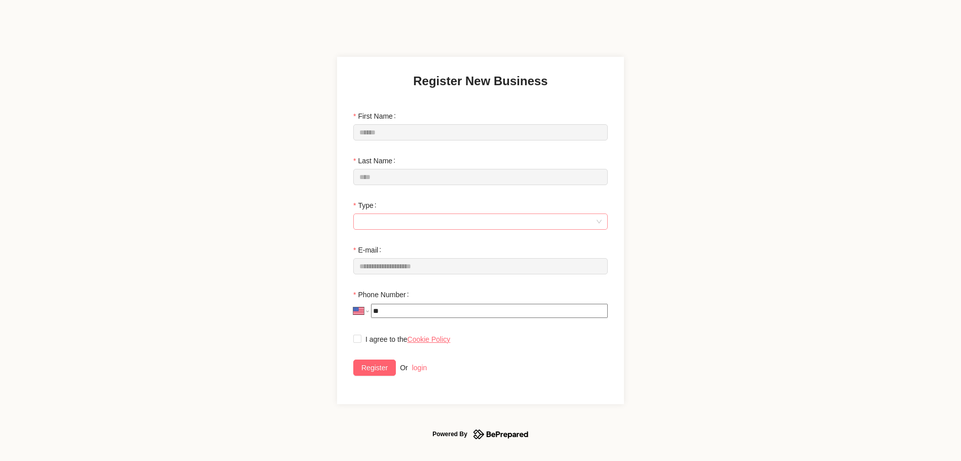  Describe the element at coordinates (377, 116) in the screenshot. I see `label: First Name` at that location.